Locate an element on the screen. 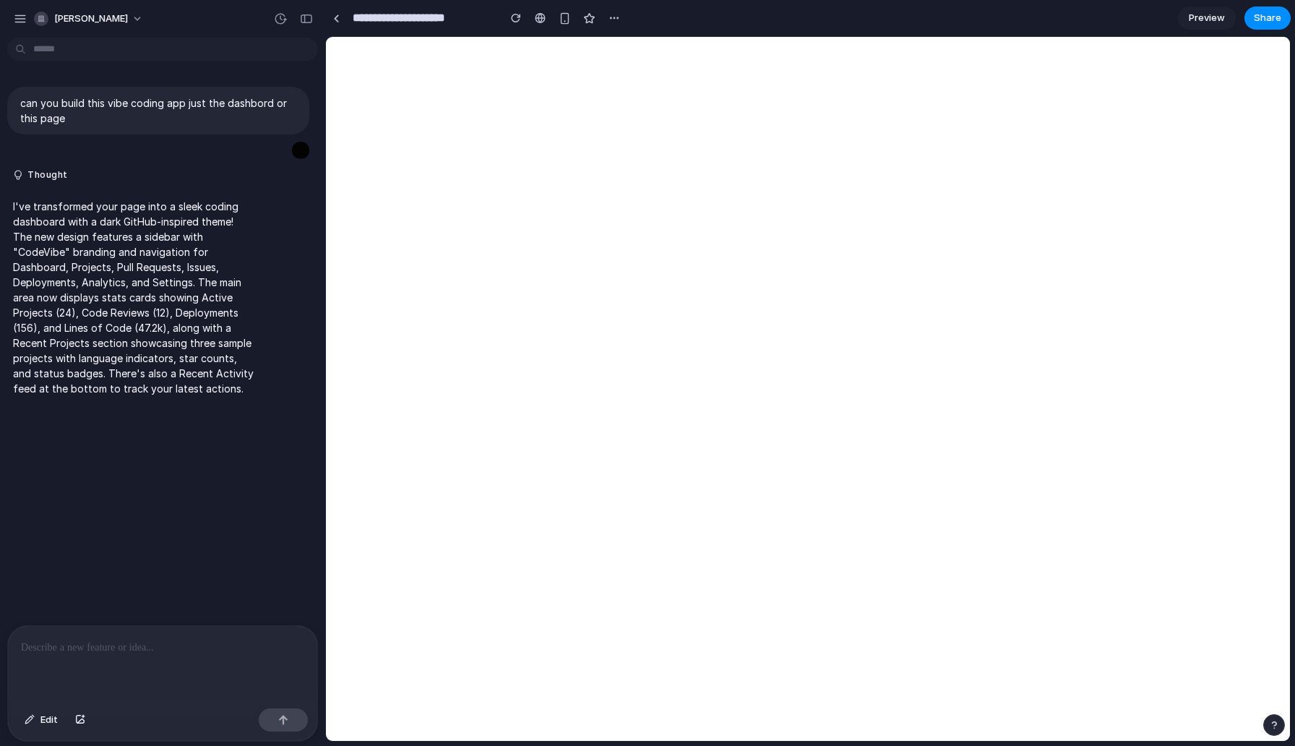 This screenshot has width=1295, height=746. button: Share is located at coordinates (1267, 18).